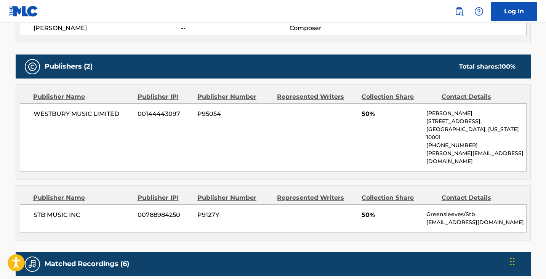  Describe the element at coordinates (87, 264) in the screenshot. I see `h5: Matched Recordings (6)` at that location.